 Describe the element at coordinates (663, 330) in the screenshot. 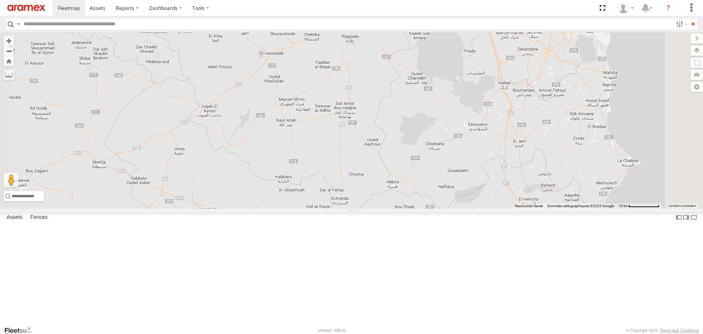

I see `div: © Copyright 2025 -` at that location.